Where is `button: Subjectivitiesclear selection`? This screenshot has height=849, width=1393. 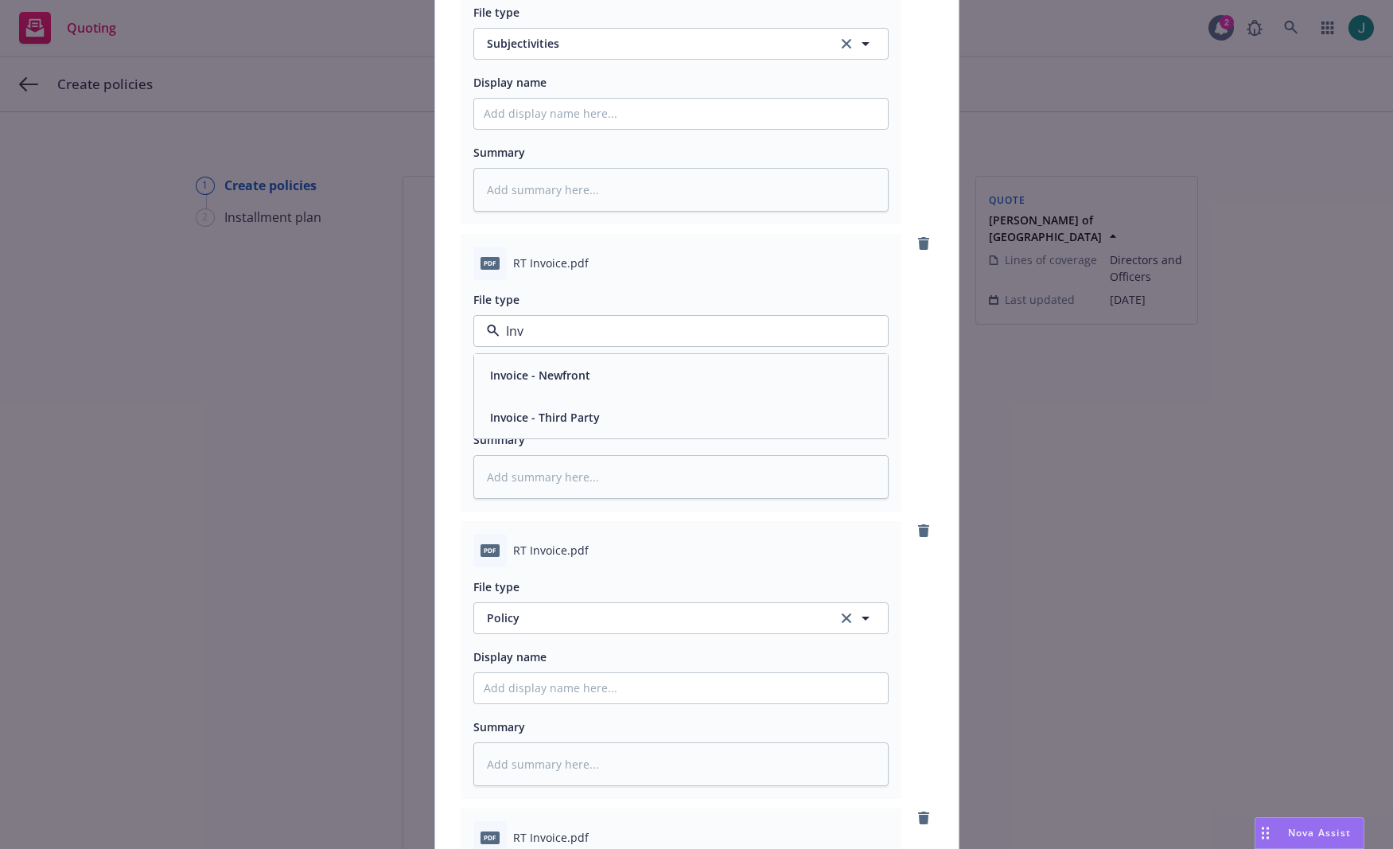
button: Subjectivitiesclear selection is located at coordinates (681, 44).